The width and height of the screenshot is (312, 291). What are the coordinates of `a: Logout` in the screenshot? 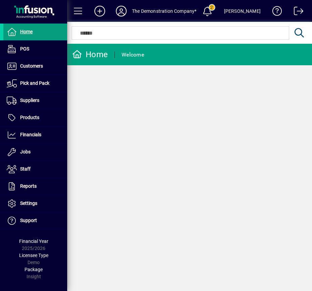 It's located at (296, 12).